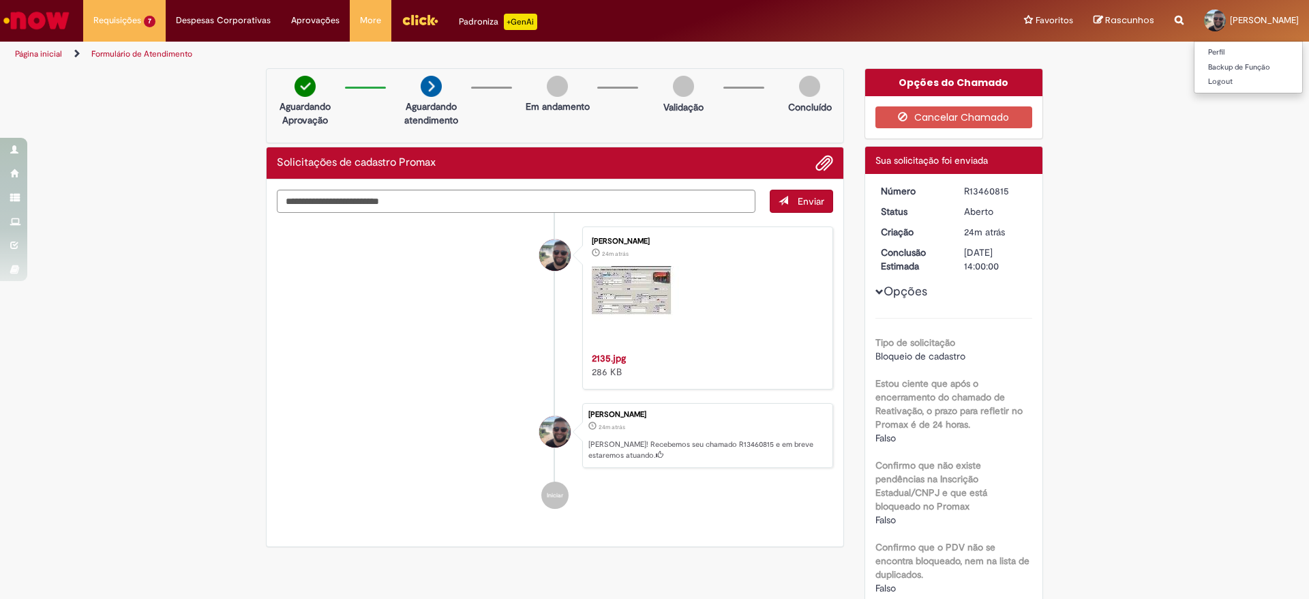  What do you see at coordinates (952, 560) in the screenshot?
I see `b: Confirmo que o PDV não se encontra bloqueado, nem na lista de duplicados.` at bounding box center [952, 560].